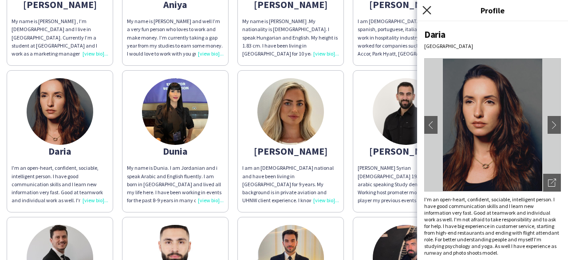 This screenshot has width=568, height=260. Describe the element at coordinates (291, 111) in the screenshot. I see `img: thumb-68515fe5e9619.jpeg` at that location.